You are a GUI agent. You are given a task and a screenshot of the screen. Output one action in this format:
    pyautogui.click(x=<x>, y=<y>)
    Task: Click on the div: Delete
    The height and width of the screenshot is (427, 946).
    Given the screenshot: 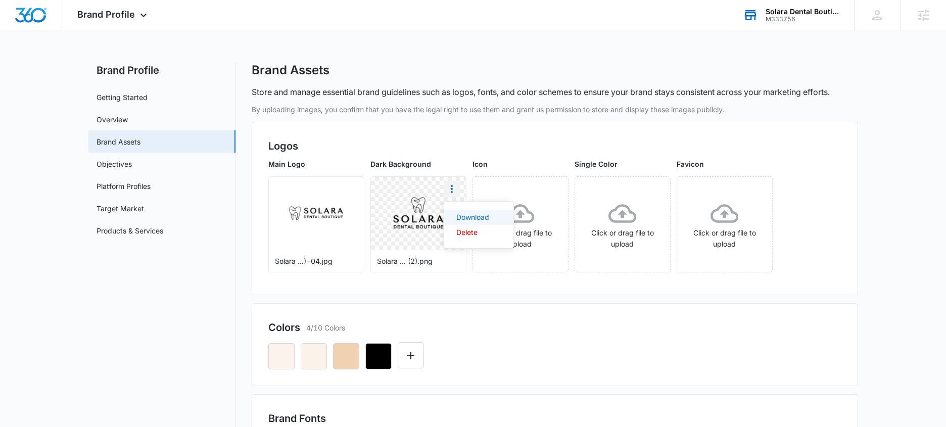 What is the action you would take?
    pyautogui.click(x=472, y=232)
    